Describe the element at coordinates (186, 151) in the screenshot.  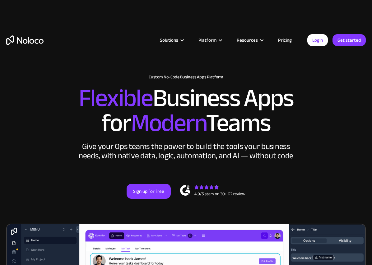
I see `div: Give your Ops teams the power to build the tools your business needs, with native data, logic, au...` at that location.